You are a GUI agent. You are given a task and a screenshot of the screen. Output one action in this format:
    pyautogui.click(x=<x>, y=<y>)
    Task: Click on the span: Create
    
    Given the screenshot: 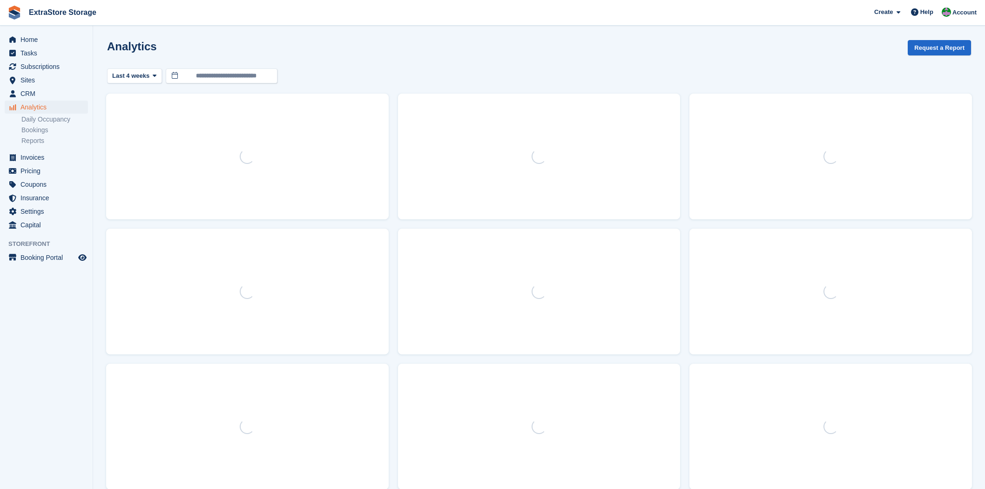 What is the action you would take?
    pyautogui.click(x=884, y=12)
    